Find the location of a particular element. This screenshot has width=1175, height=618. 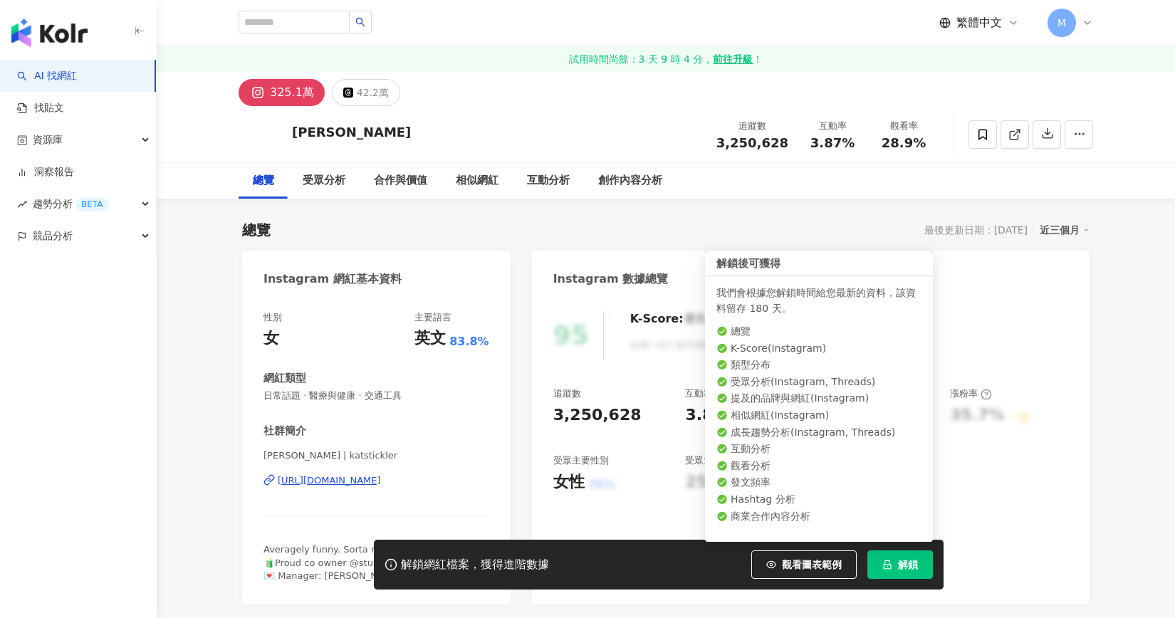

div: 合作與價值 is located at coordinates (400, 181).